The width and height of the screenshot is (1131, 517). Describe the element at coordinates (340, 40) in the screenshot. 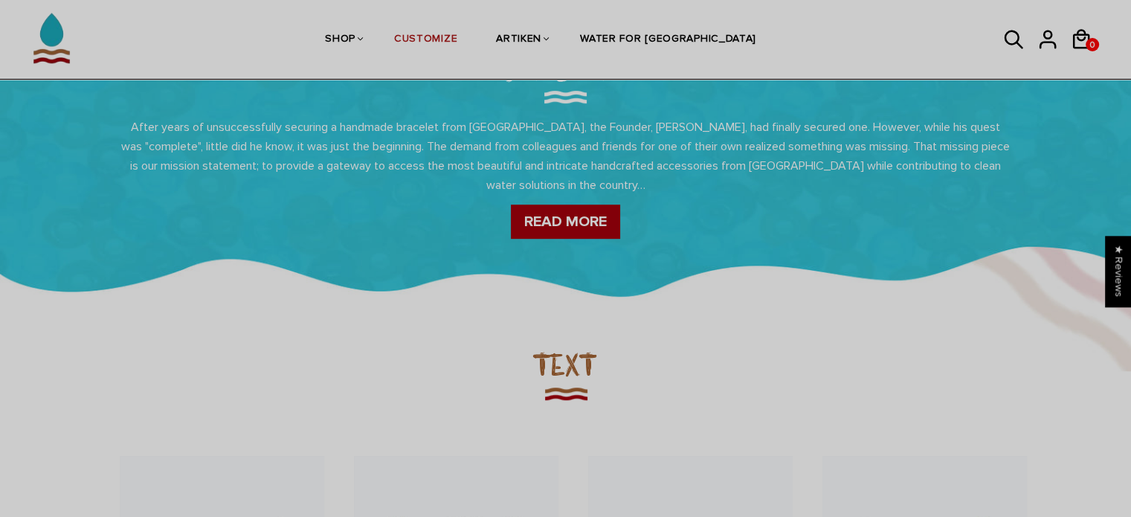

I see `a: SHOP` at that location.